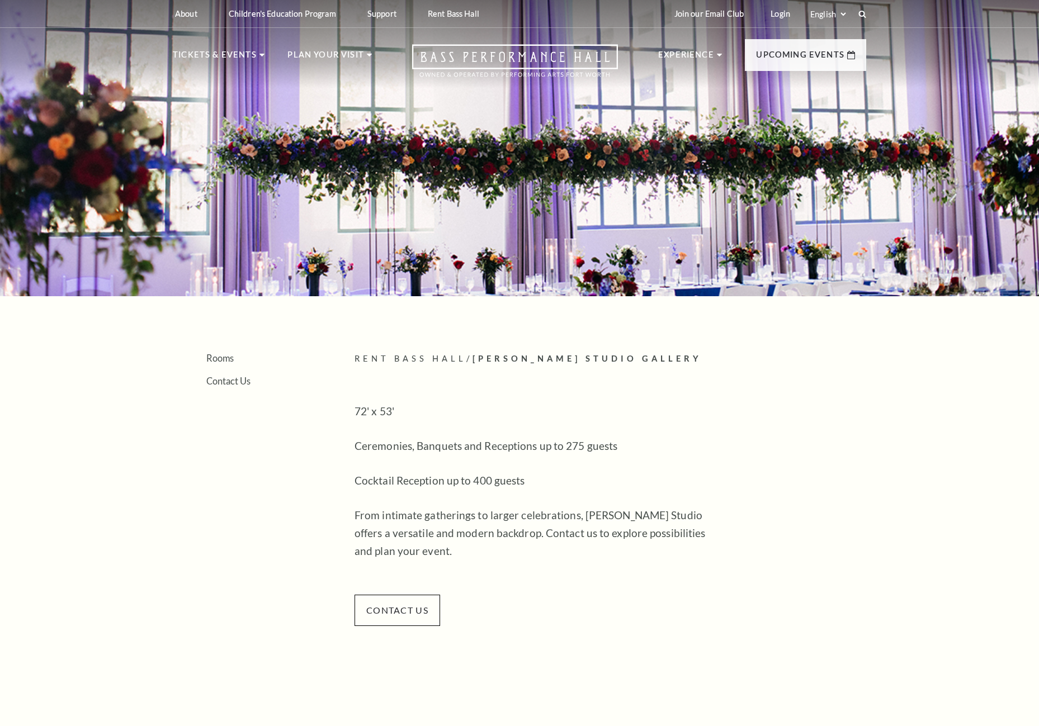  Describe the element at coordinates (397, 610) in the screenshot. I see `span: contact us` at that location.